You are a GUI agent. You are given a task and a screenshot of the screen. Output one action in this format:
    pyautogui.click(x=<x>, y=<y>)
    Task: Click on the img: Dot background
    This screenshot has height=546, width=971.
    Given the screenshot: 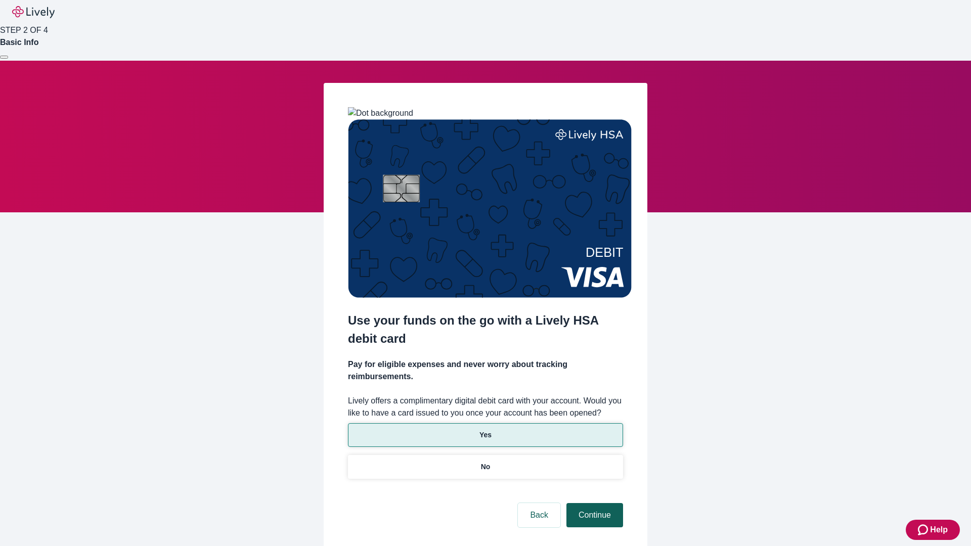 What is the action you would take?
    pyautogui.click(x=380, y=113)
    